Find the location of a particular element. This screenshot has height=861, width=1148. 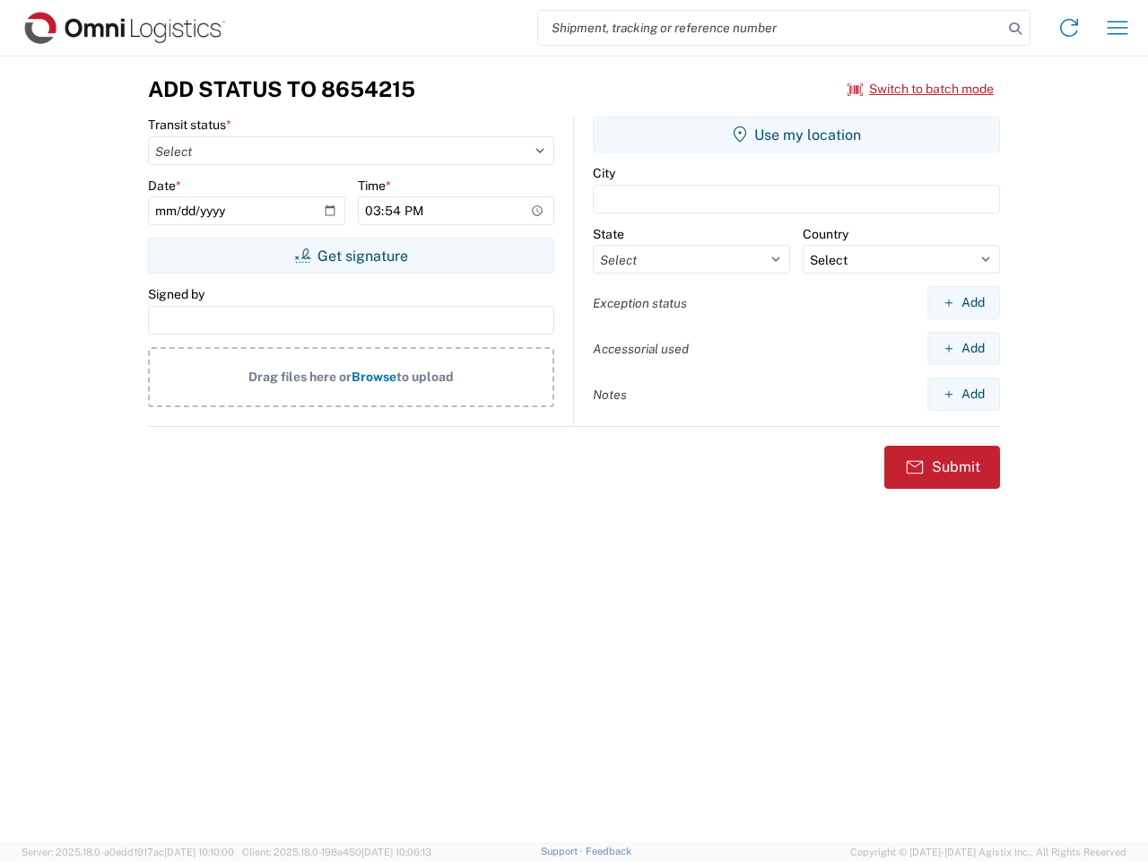

label: Transit status is located at coordinates (189, 125).